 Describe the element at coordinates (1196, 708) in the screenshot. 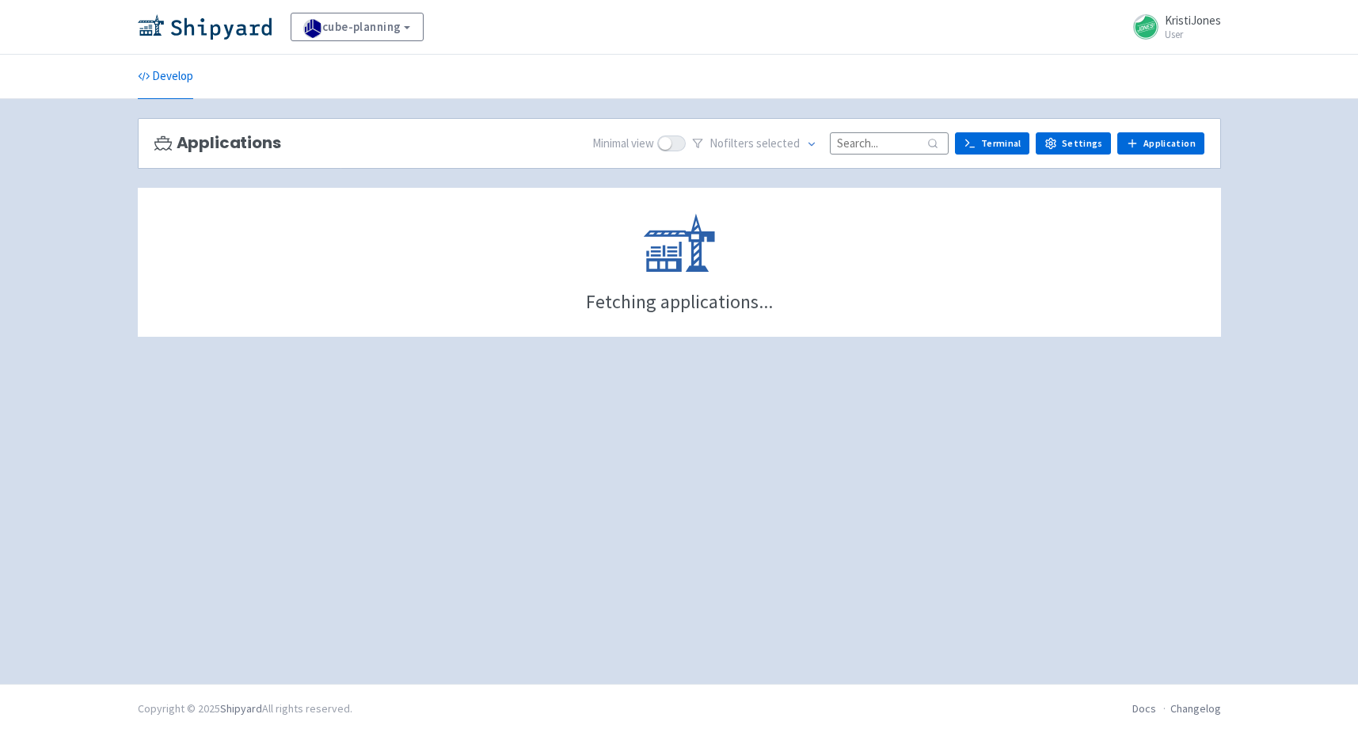

I see `a: Changelog` at that location.